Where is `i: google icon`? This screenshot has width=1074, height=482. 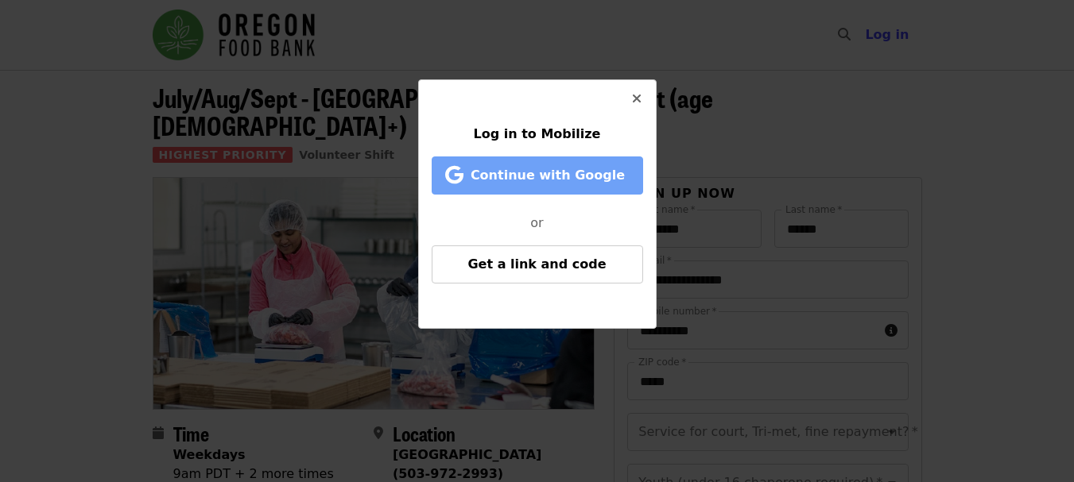
i: google icon is located at coordinates (454, 175).